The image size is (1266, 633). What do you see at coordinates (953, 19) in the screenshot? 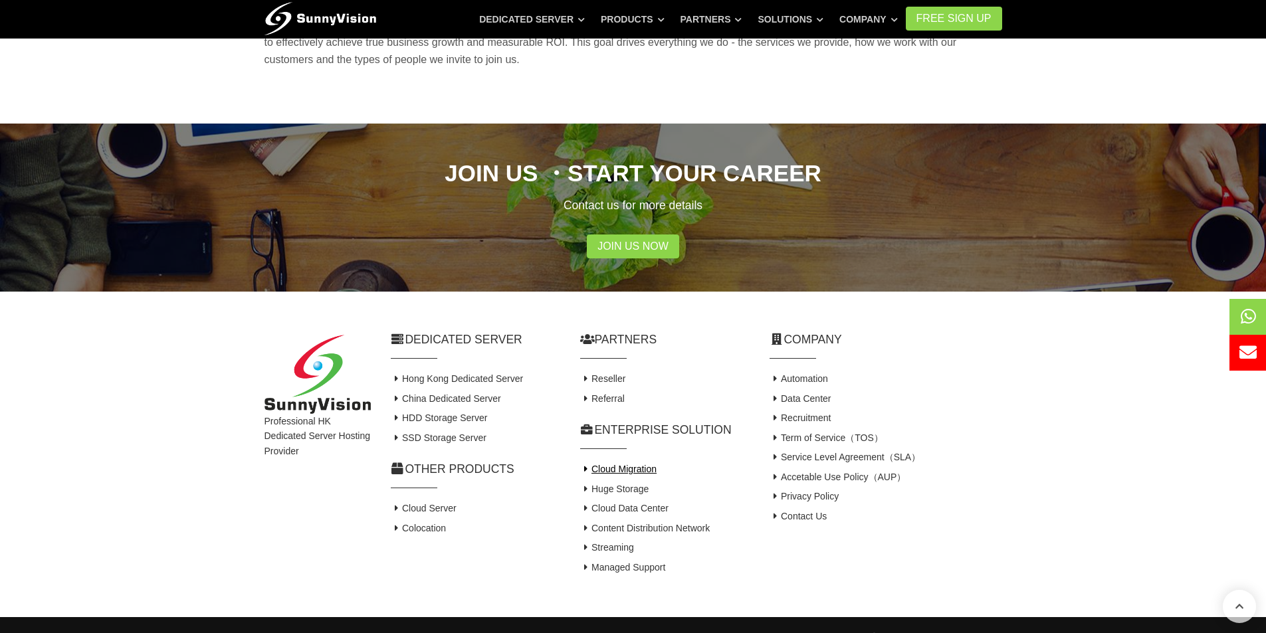
I see `a: FREE Sign Up` at bounding box center [953, 19].